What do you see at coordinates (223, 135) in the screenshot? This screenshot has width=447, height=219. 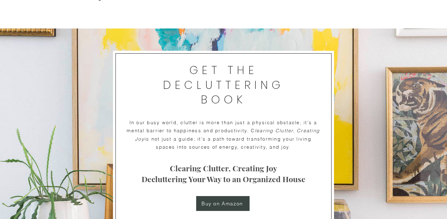 I see `span: In our busy world, clutter is more than just a physical obstacle; it's a mental barrier to happin...` at bounding box center [223, 135].